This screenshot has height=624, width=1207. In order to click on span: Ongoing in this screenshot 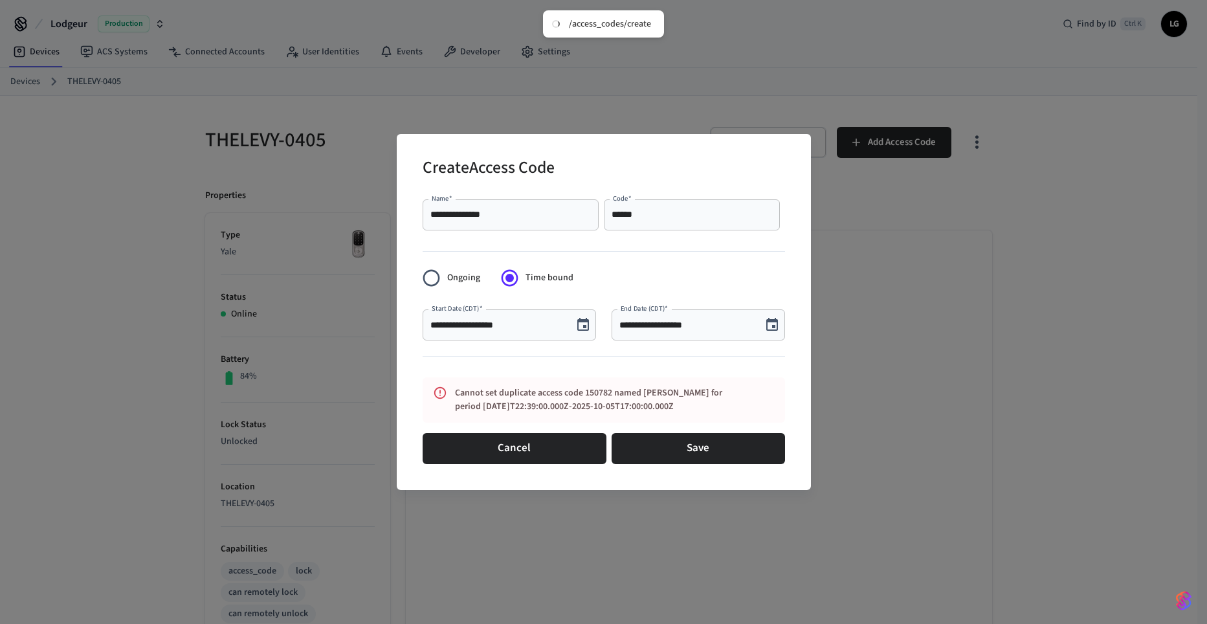, I will do `click(464, 278)`.